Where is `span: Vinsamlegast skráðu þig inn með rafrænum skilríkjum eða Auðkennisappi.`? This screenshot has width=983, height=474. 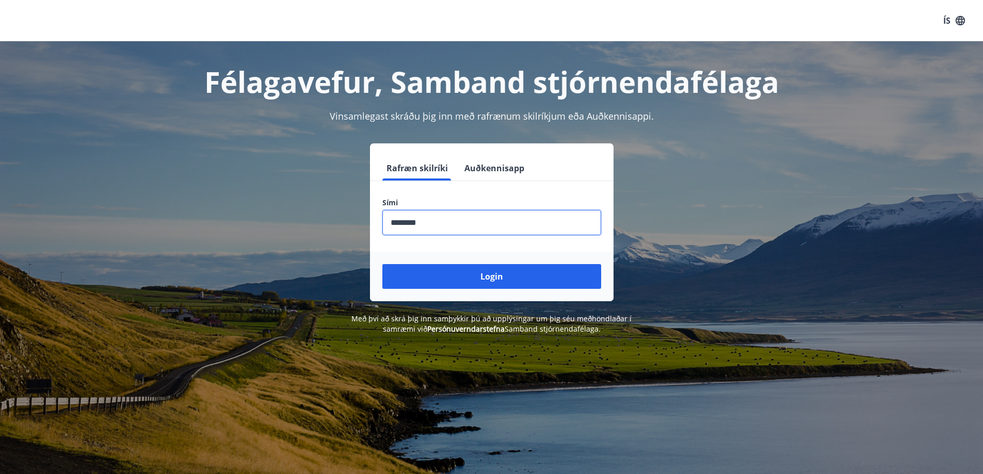
span: Vinsamlegast skráðu þig inn með rafrænum skilríkjum eða Auðkennisappi. is located at coordinates (492, 116).